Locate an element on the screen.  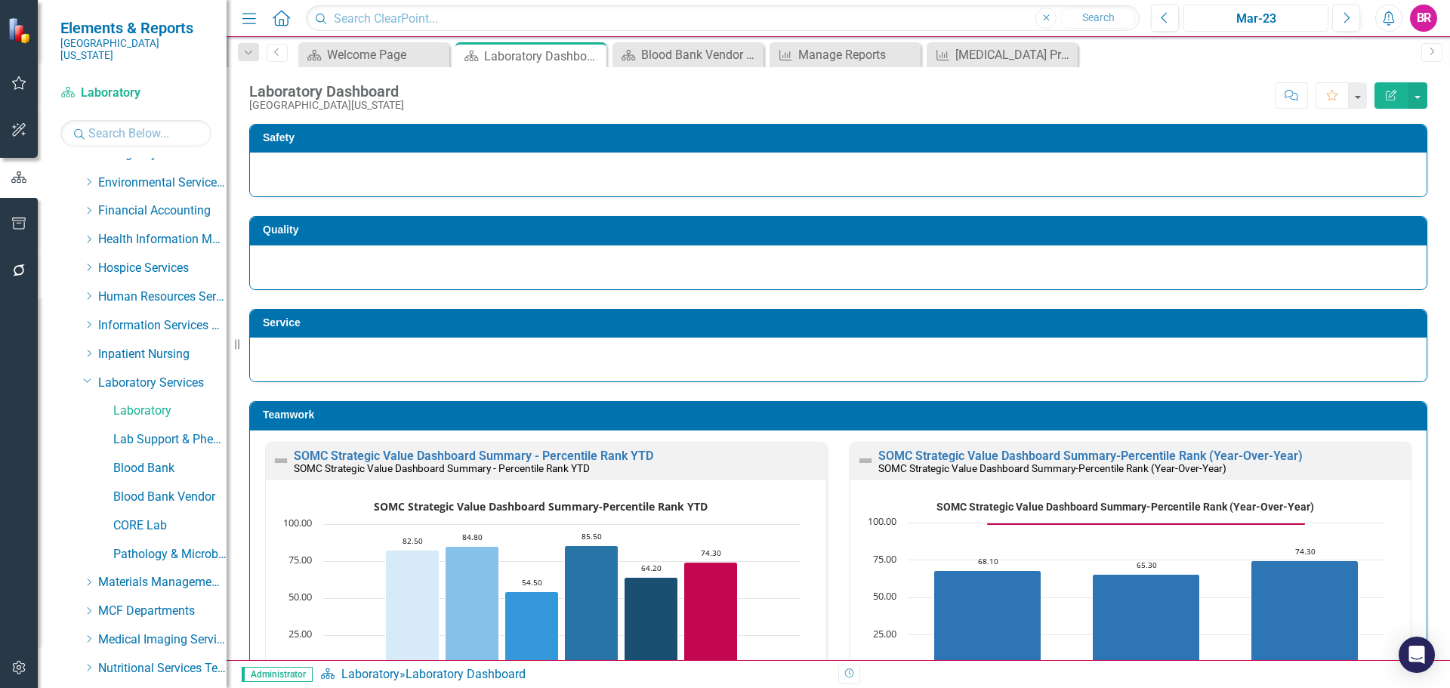
g: Goal, series 2 of 3. Line with 3 data points. is located at coordinates (1146, 524).